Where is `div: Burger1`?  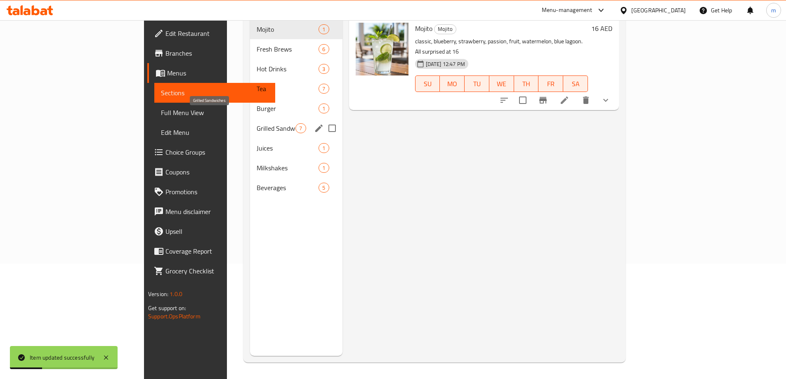 div: Burger1 is located at coordinates (296, 108).